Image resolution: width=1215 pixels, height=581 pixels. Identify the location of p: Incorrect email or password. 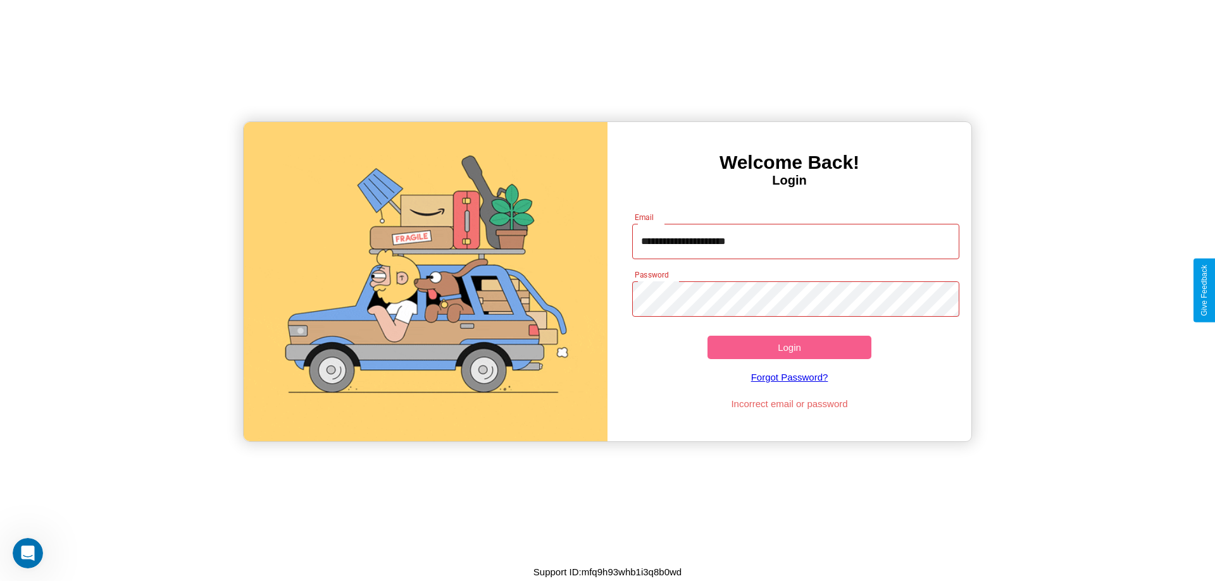
(790, 404).